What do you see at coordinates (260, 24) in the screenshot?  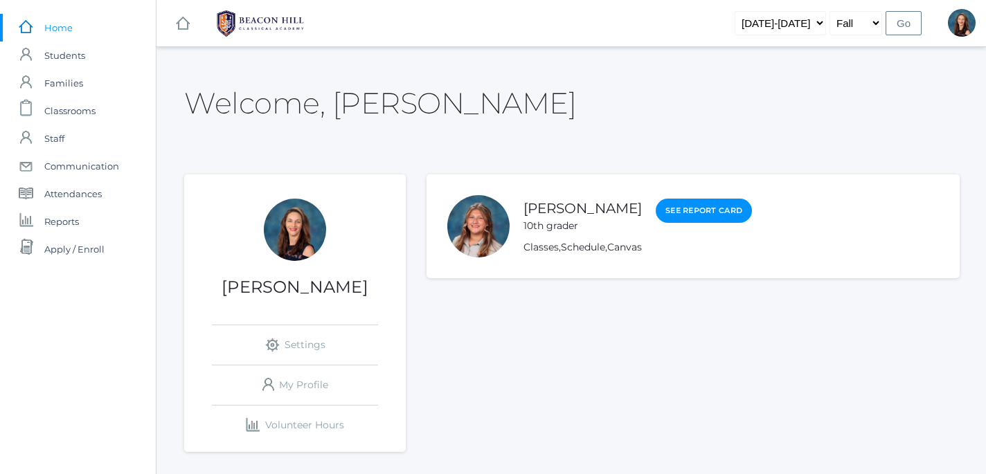 I see `img: BHCALogos-05-308ed15e86a5a0abce9b8dd61676a3503ac9727e845dece92d48e8588c001991.png` at bounding box center [260, 24].